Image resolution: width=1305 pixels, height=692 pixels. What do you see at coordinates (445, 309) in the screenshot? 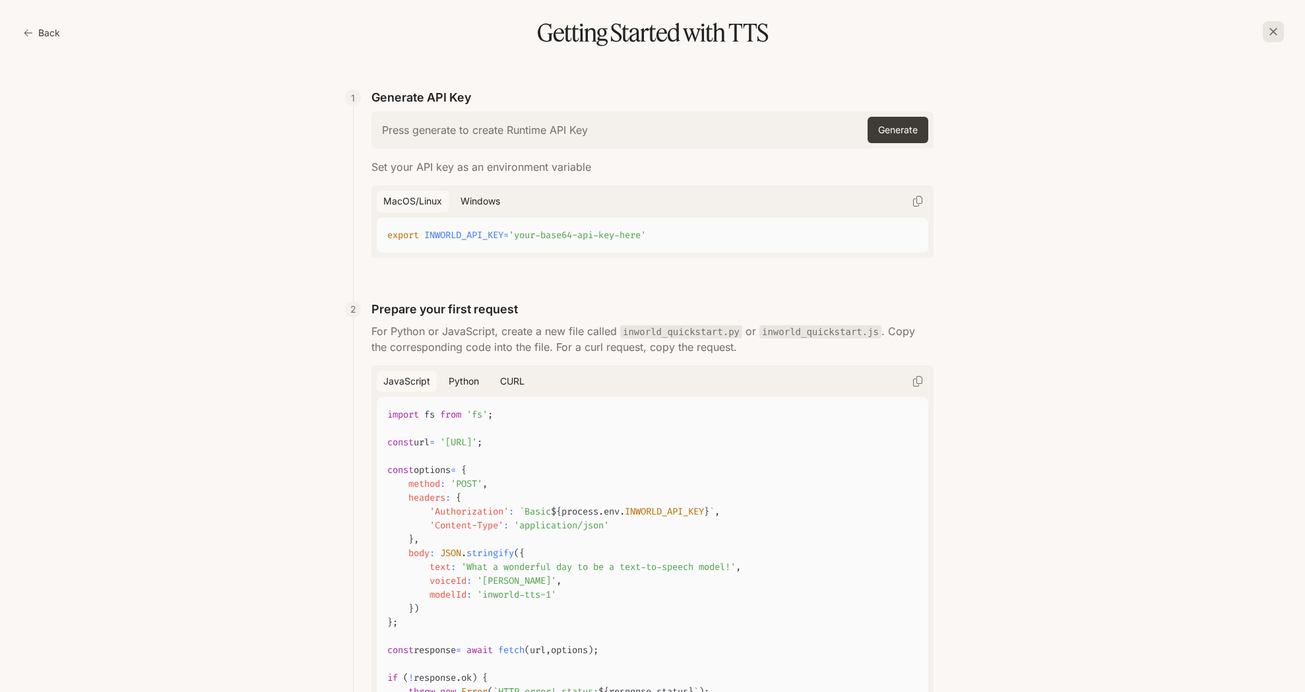
I see `p: Prepare your first request` at bounding box center [445, 309].